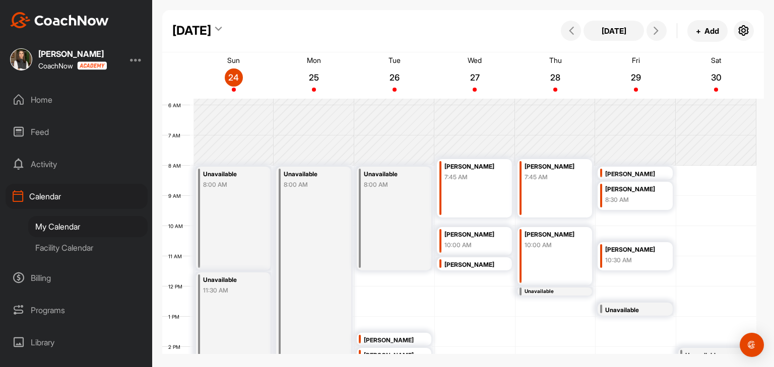 This screenshot has height=367, width=774. I want to click on a: August 24, 2025, so click(234, 76).